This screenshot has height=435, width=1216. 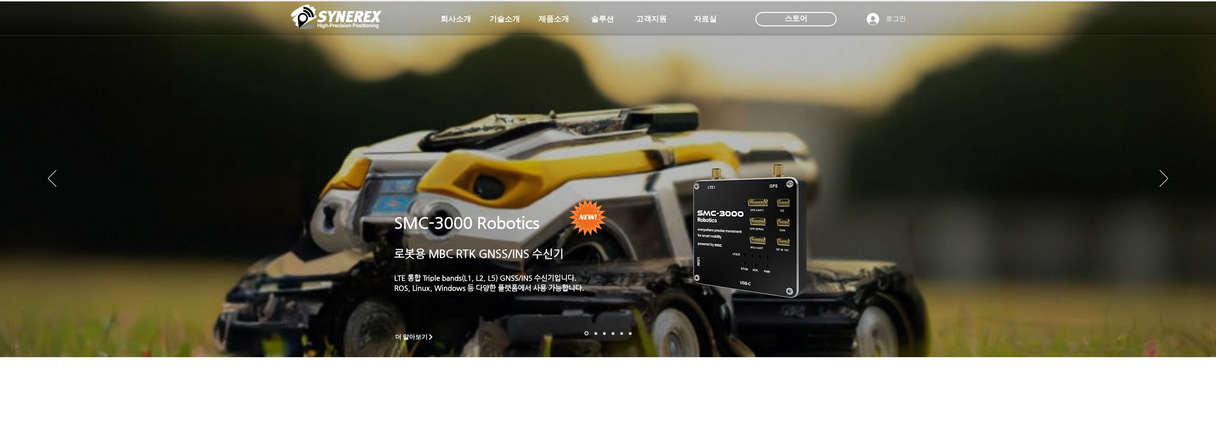 What do you see at coordinates (336, 17) in the screenshot?
I see `img: 씨너렉스_White_simbol_대지 1.png` at bounding box center [336, 17].